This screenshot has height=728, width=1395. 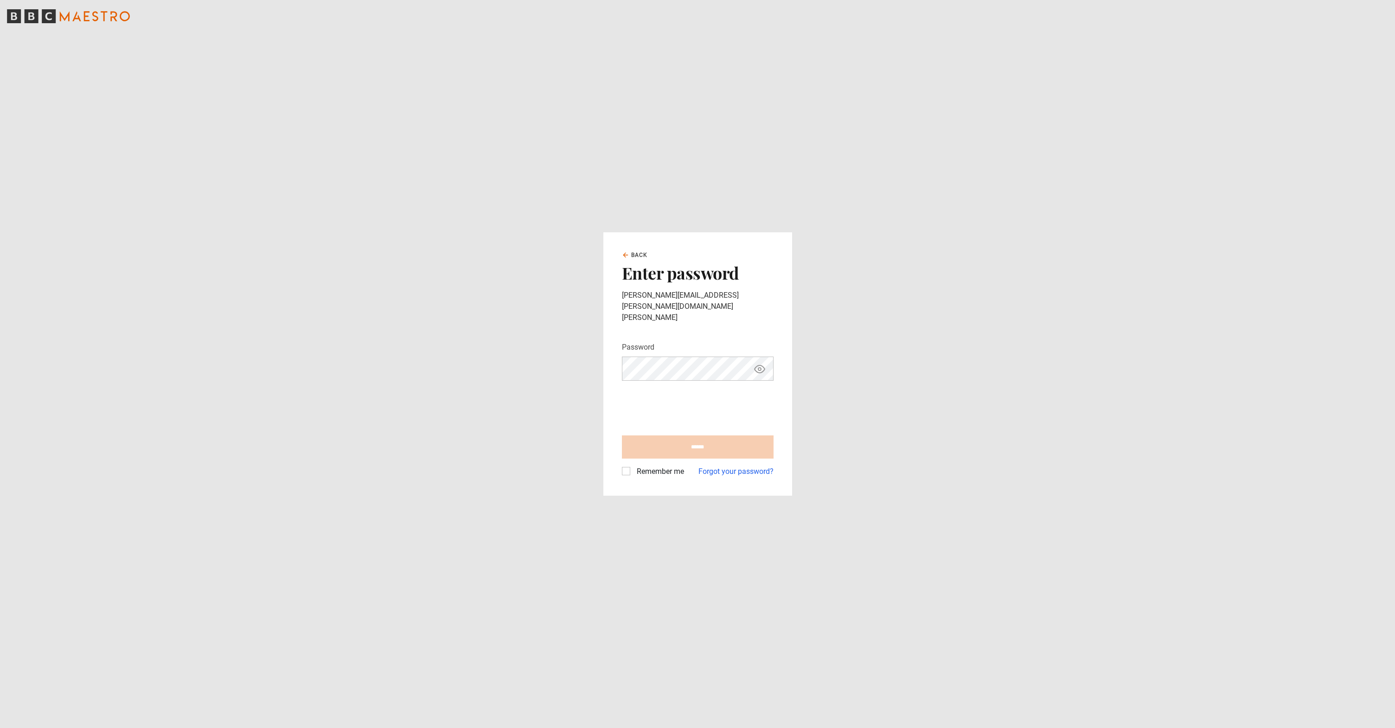 I want to click on a: BBC Maestro, so click(x=68, y=16).